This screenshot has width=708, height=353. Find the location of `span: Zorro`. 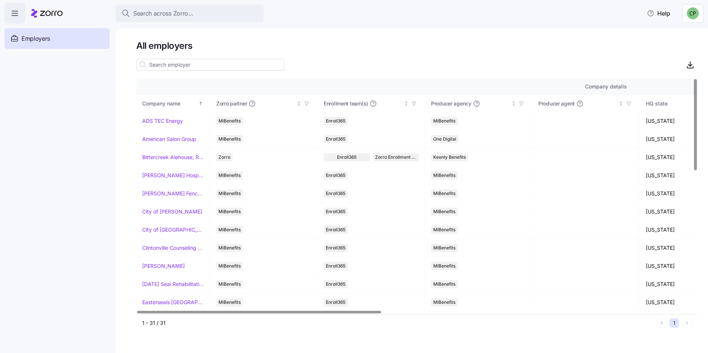

span: Zorro is located at coordinates (225, 157).